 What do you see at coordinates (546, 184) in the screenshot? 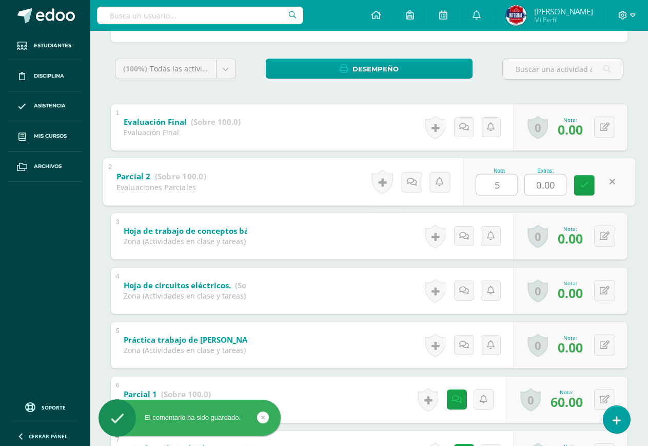
I see `input: Extra` at bounding box center [546, 184].